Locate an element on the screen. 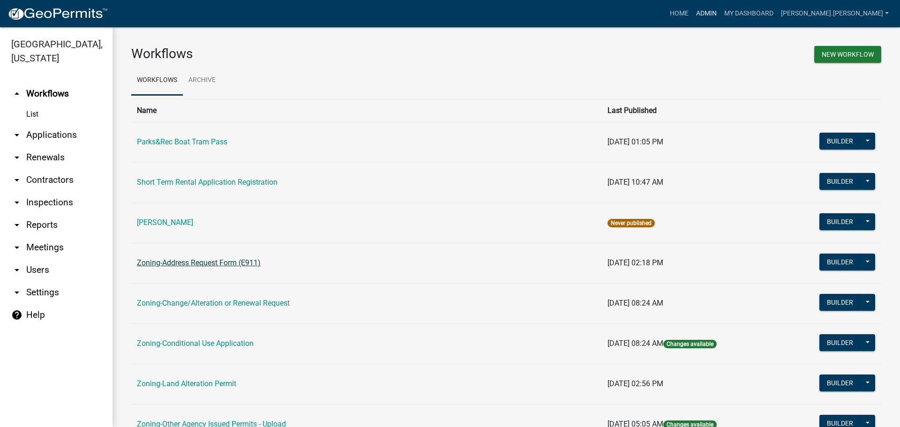 The height and width of the screenshot is (427, 900). th: Last Published is located at coordinates (691, 110).